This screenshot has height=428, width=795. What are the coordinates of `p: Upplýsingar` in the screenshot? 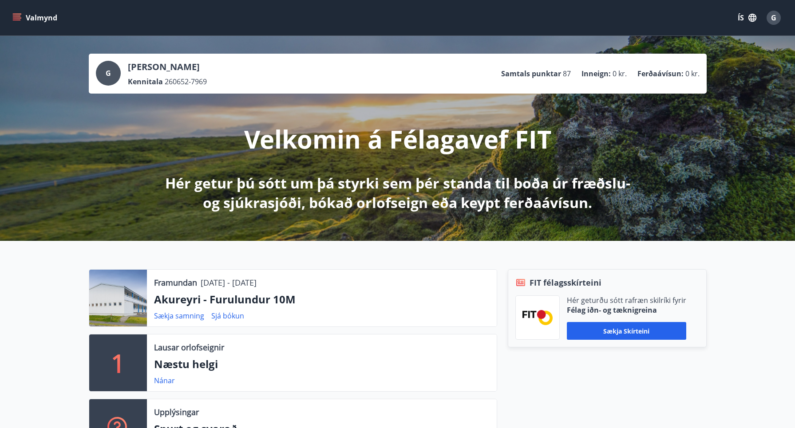 It's located at (176, 412).